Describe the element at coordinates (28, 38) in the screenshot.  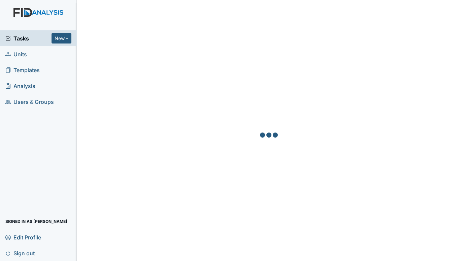
I see `a: Tasks` at that location.